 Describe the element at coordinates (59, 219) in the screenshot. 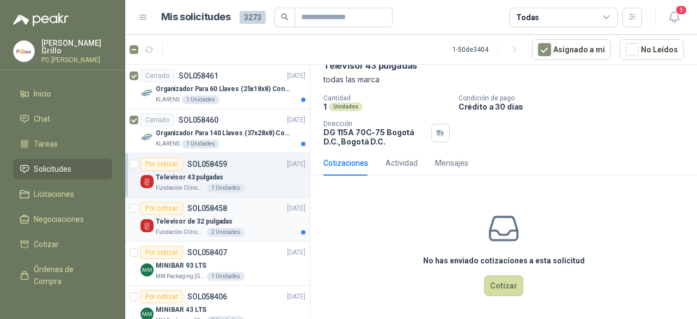

I see `span: Negociaciones` at that location.